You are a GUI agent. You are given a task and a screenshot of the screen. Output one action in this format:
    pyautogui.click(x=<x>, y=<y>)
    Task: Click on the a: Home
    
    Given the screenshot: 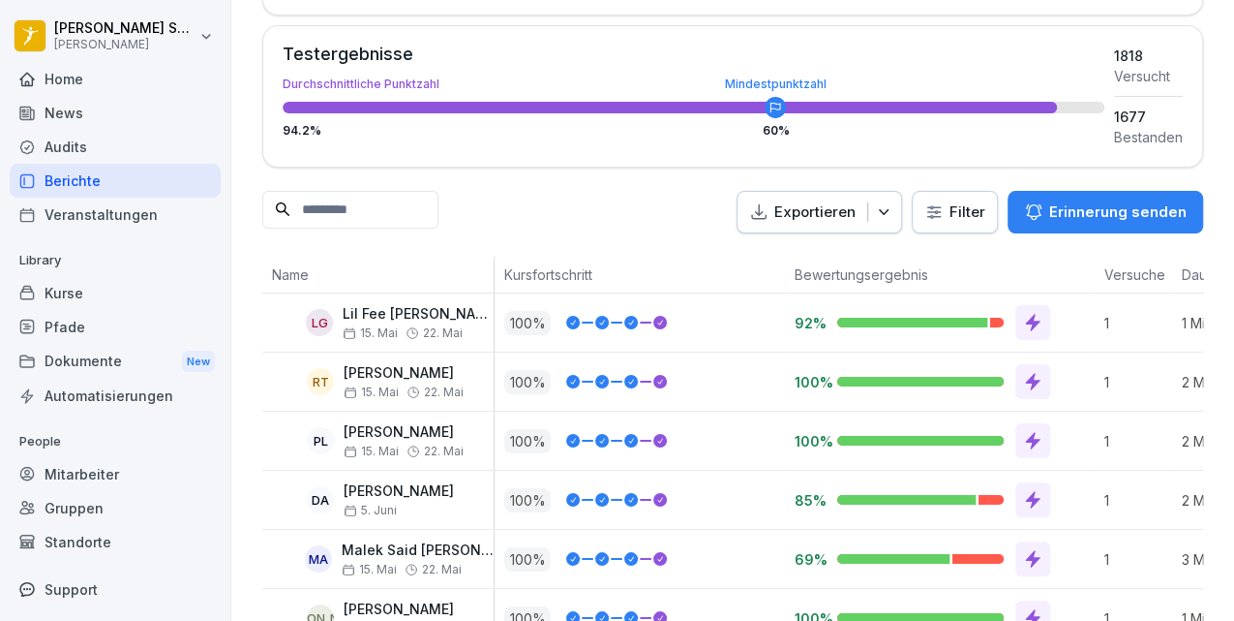 What is the action you would take?
    pyautogui.click(x=115, y=78)
    